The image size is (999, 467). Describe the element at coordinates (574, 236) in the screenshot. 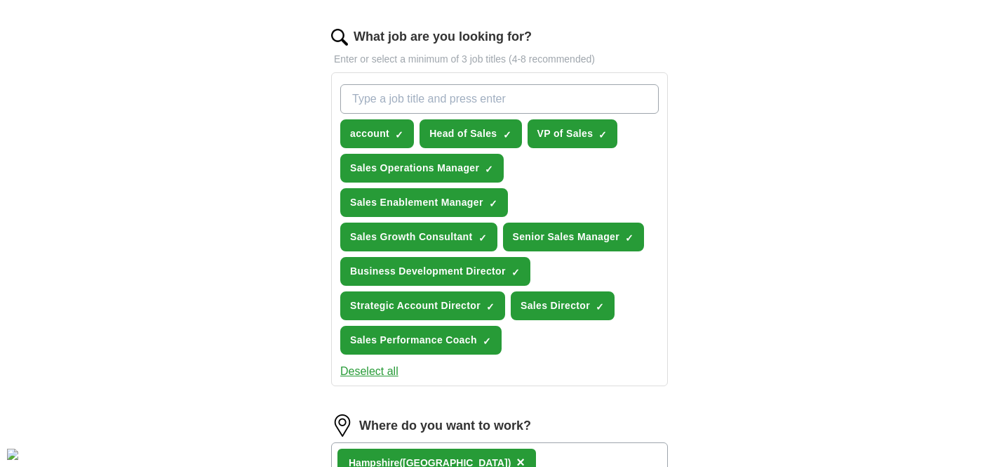

I see `button: Senior Sales Manager✓` at that location.